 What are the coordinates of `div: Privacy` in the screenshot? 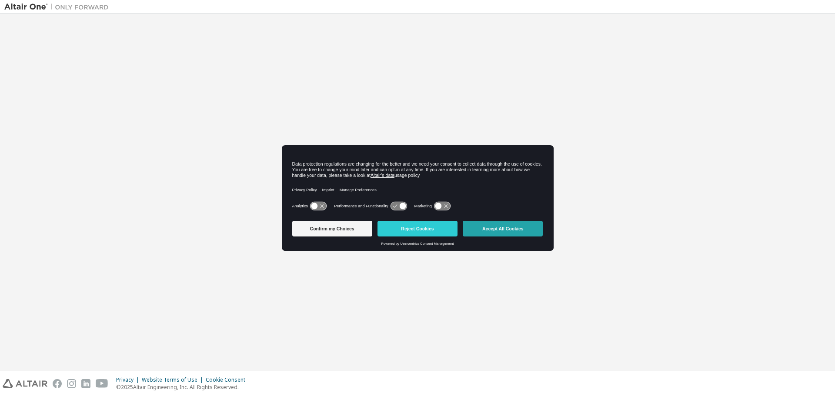 It's located at (129, 380).